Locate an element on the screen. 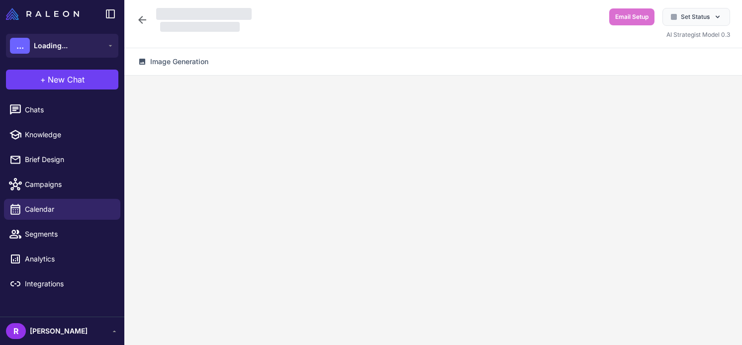 The image size is (742, 345). span: Chats is located at coordinates (69, 110).